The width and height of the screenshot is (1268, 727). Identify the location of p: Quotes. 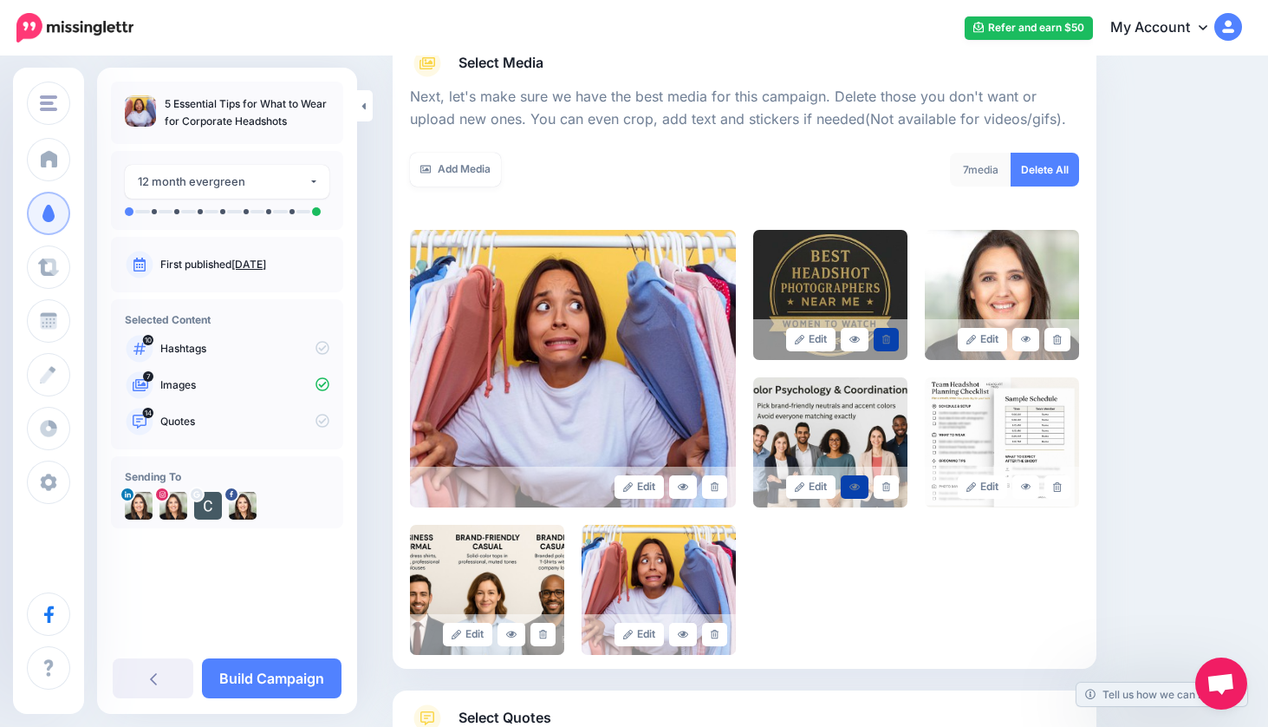
(244, 421).